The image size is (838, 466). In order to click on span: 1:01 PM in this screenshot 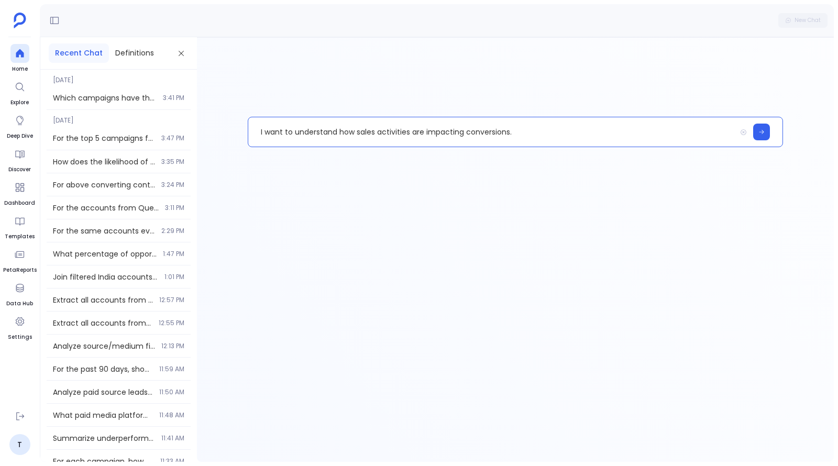, I will do `click(174, 277)`.